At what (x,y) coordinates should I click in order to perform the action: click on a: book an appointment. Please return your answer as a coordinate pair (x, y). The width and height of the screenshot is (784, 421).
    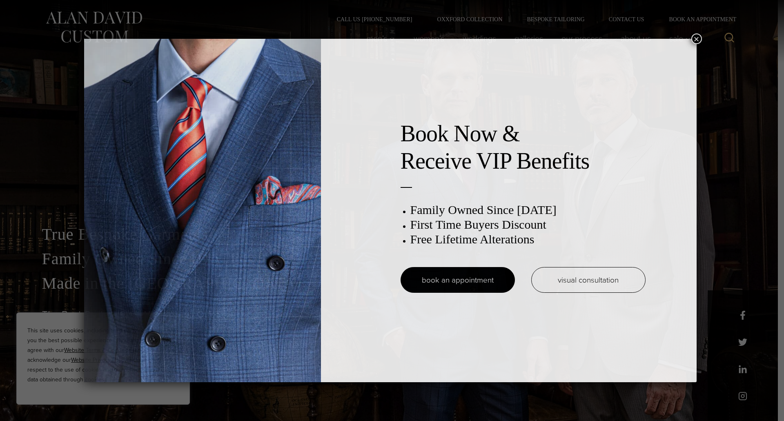
    Looking at the image, I should click on (458, 280).